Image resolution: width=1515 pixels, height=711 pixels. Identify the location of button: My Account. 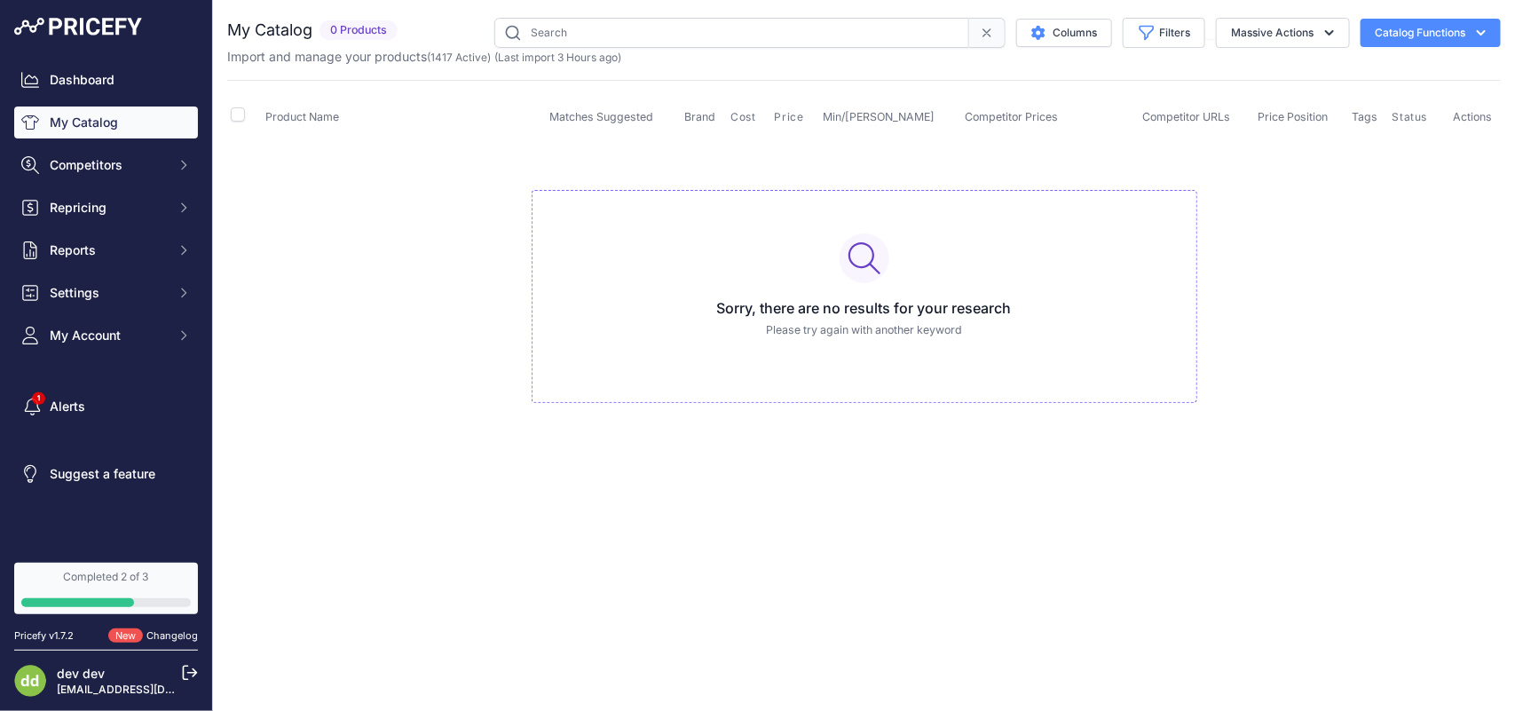
(106, 335).